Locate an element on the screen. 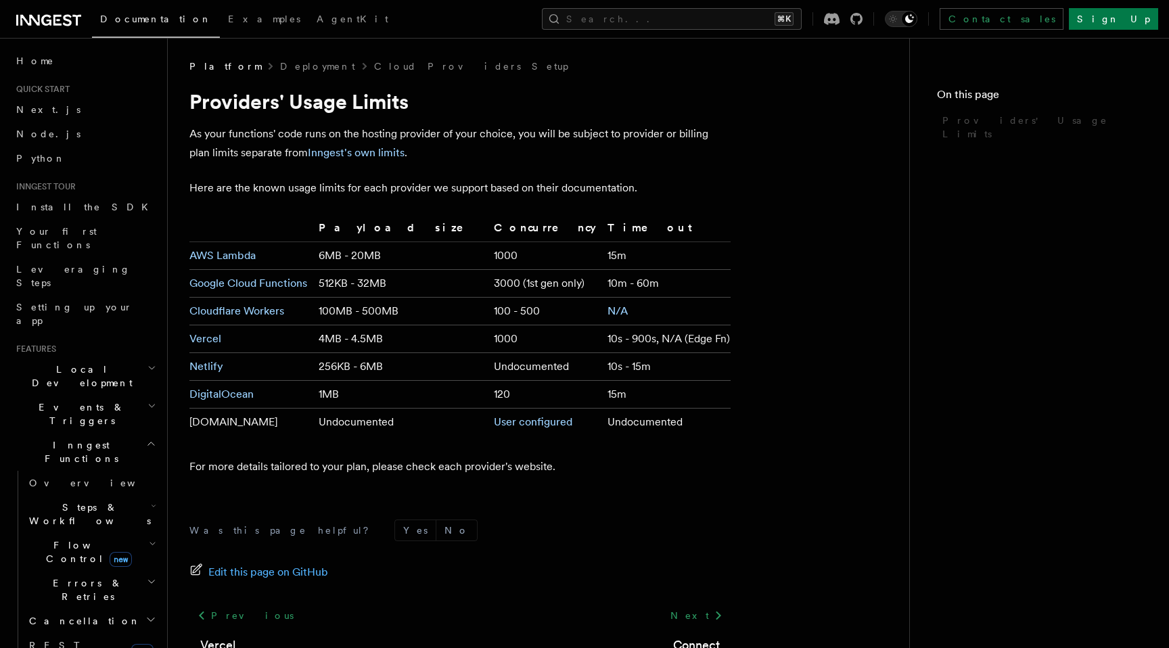 The width and height of the screenshot is (1169, 648). span: Node.js is located at coordinates (48, 134).